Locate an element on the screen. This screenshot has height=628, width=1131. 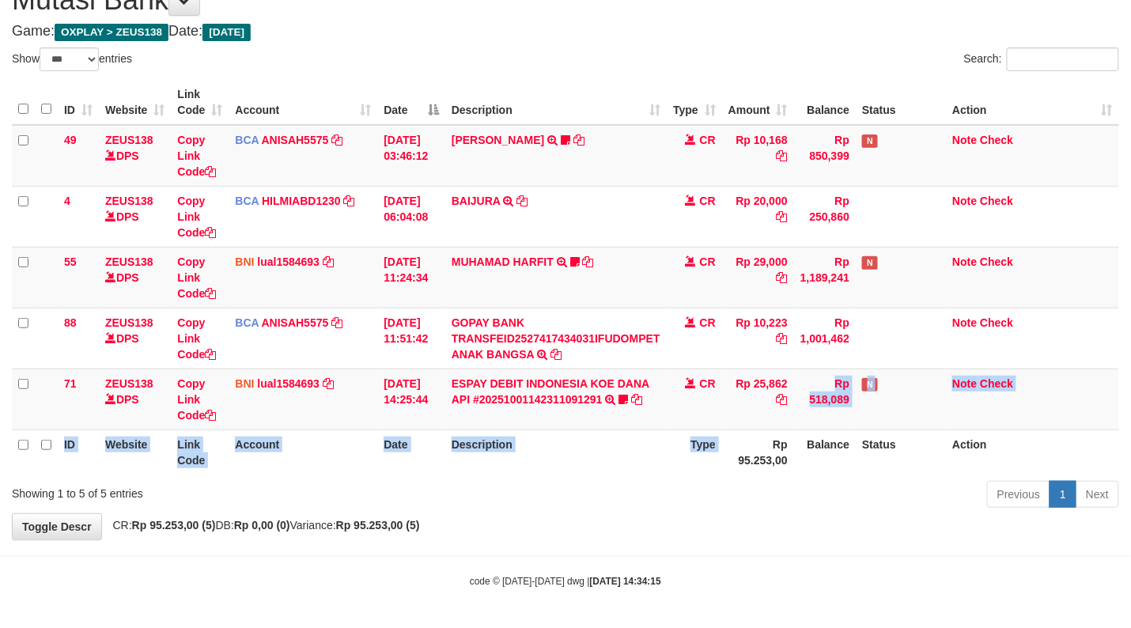
span: 4 is located at coordinates (67, 201).